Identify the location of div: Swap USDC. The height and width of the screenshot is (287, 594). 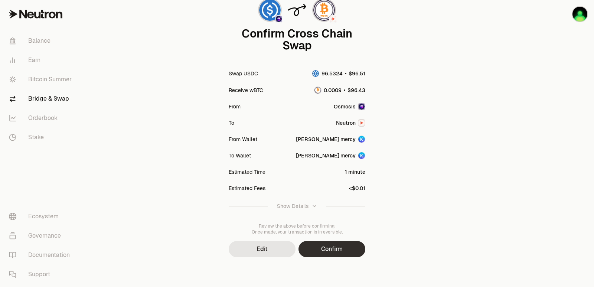
(243, 74).